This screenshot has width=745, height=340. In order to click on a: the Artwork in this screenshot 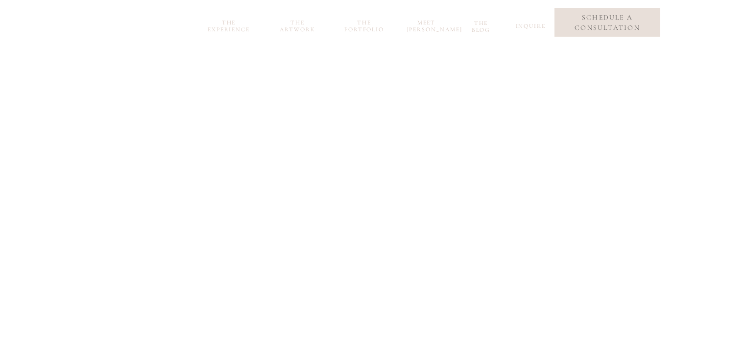, I will do `click(298, 24)`.